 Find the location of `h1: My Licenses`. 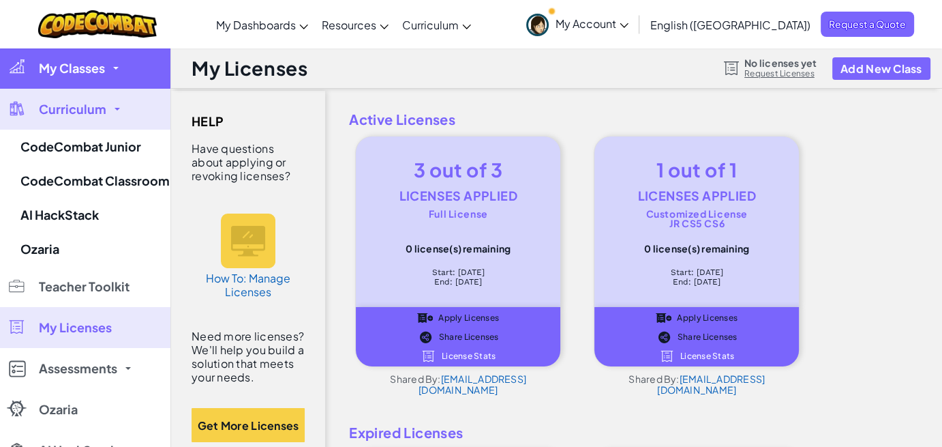

h1: My Licenses is located at coordinates (250, 68).